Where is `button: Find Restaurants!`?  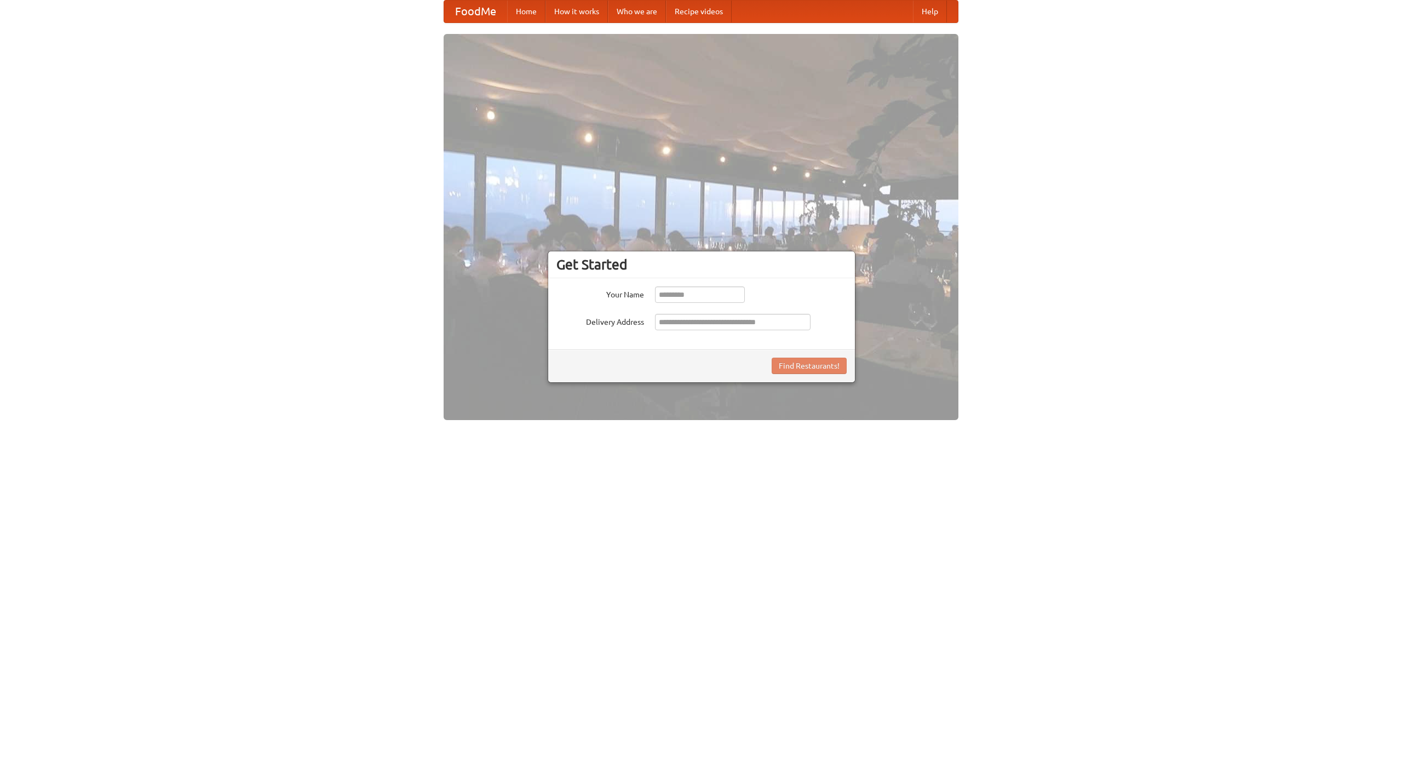 button: Find Restaurants! is located at coordinates (809, 366).